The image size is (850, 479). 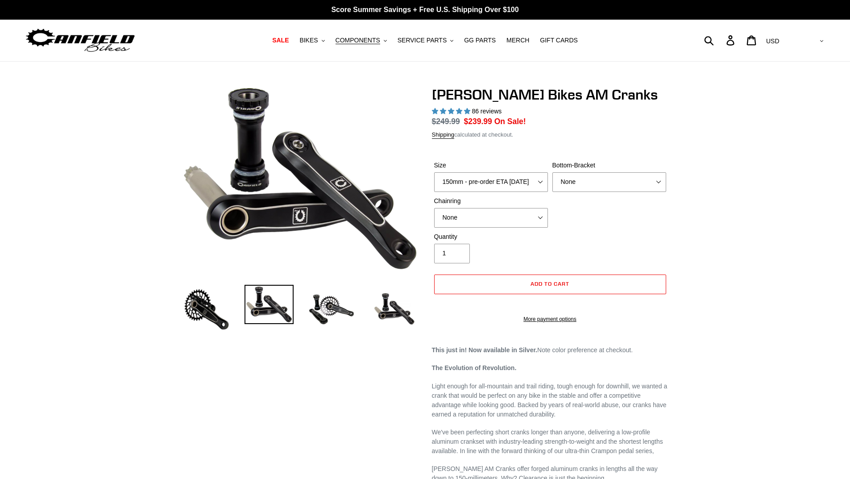 I want to click on button: COMPONENTS, so click(x=361, y=40).